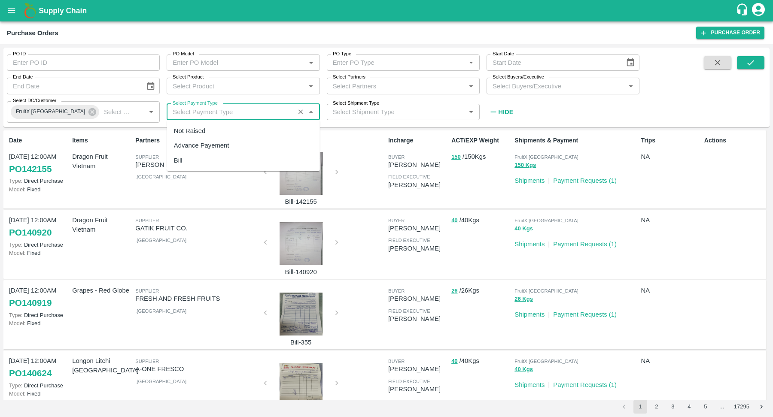 This screenshot has height=417, width=773. I want to click on input: Select Payment Type, so click(230, 112).